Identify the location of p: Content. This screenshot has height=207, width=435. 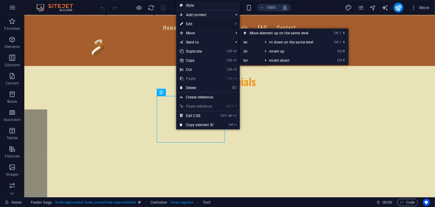
(12, 83).